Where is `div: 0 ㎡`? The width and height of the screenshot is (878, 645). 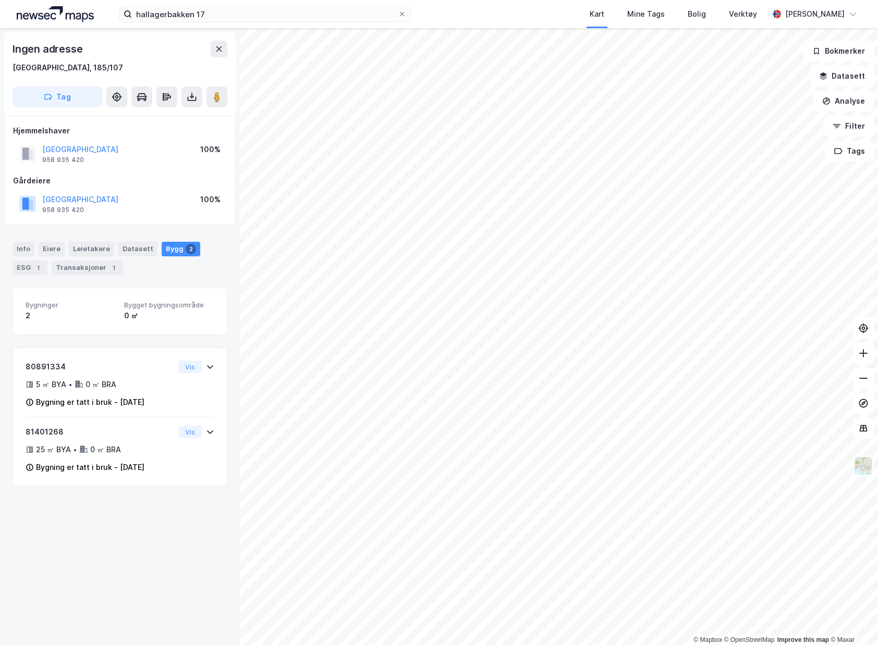 div: 0 ㎡ is located at coordinates (169, 316).